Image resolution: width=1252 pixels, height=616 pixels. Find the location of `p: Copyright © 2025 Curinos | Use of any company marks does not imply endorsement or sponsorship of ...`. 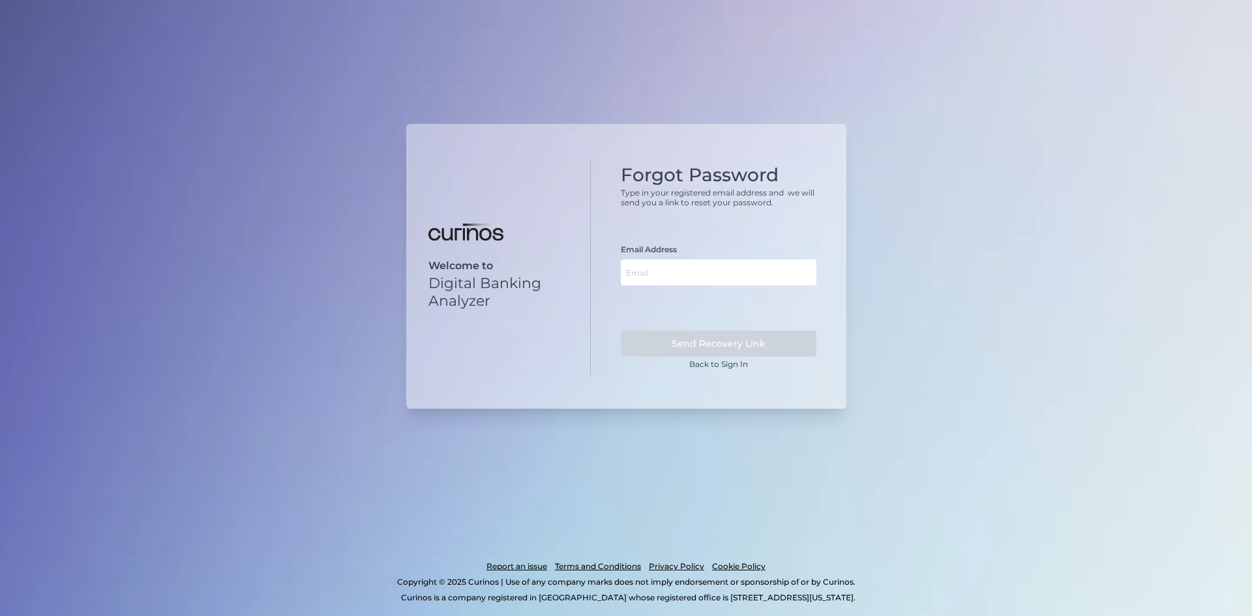

p: Copyright © 2025 Curinos | Use of any company marks does not imply endorsement or sponsorship of ... is located at coordinates (626, 582).